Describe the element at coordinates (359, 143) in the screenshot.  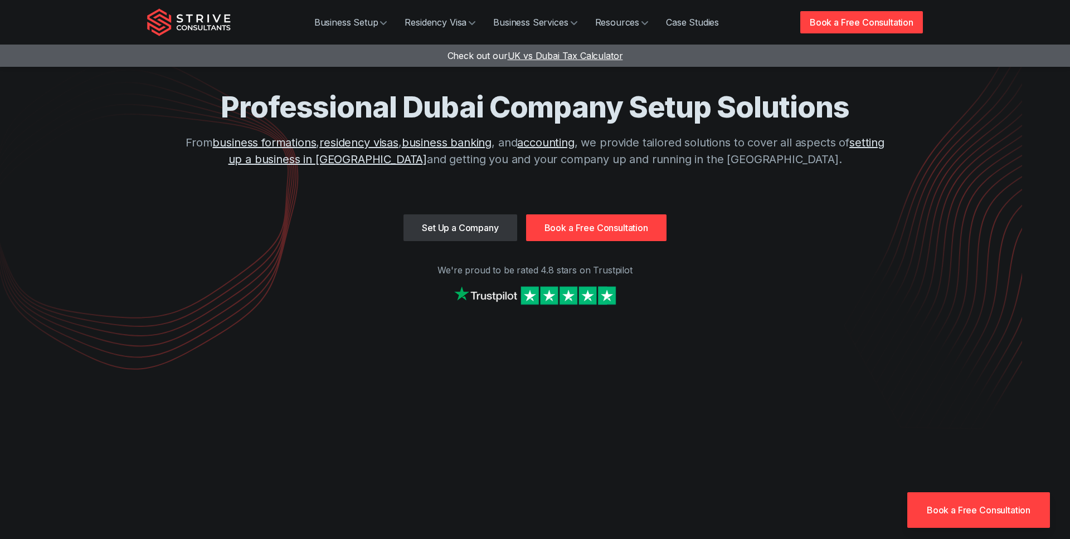
I see `a: residency visas` at that location.